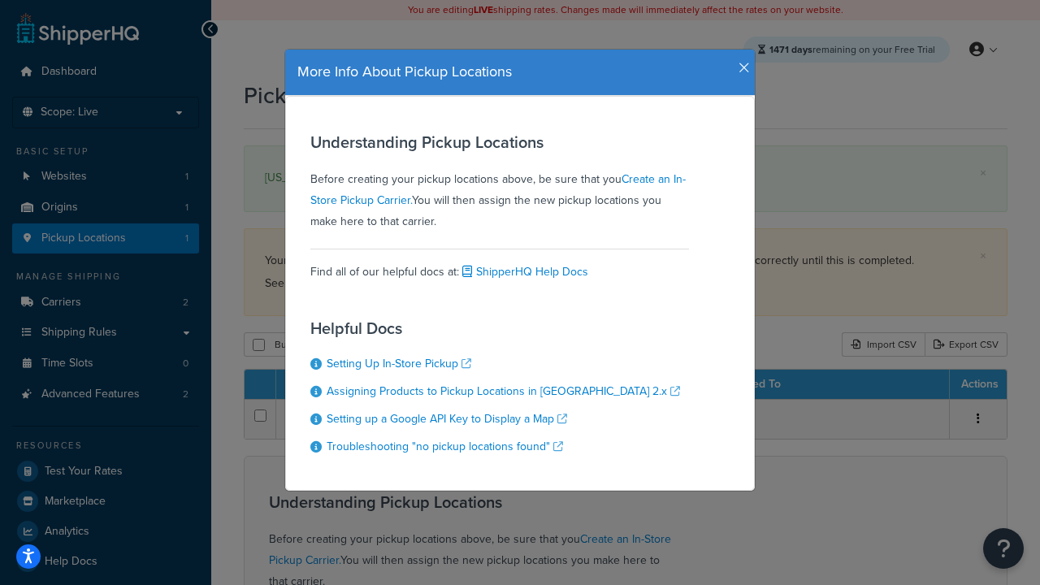 The height and width of the screenshot is (585, 1040). I want to click on h3: Helpful Docs, so click(495, 328).